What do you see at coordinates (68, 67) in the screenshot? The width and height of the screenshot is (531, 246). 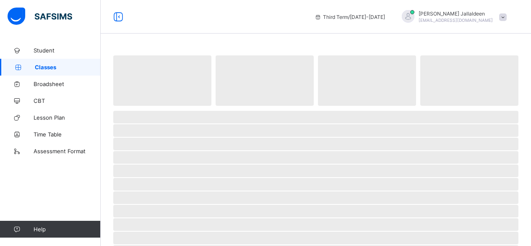 I see `span: Classes` at bounding box center [68, 67].